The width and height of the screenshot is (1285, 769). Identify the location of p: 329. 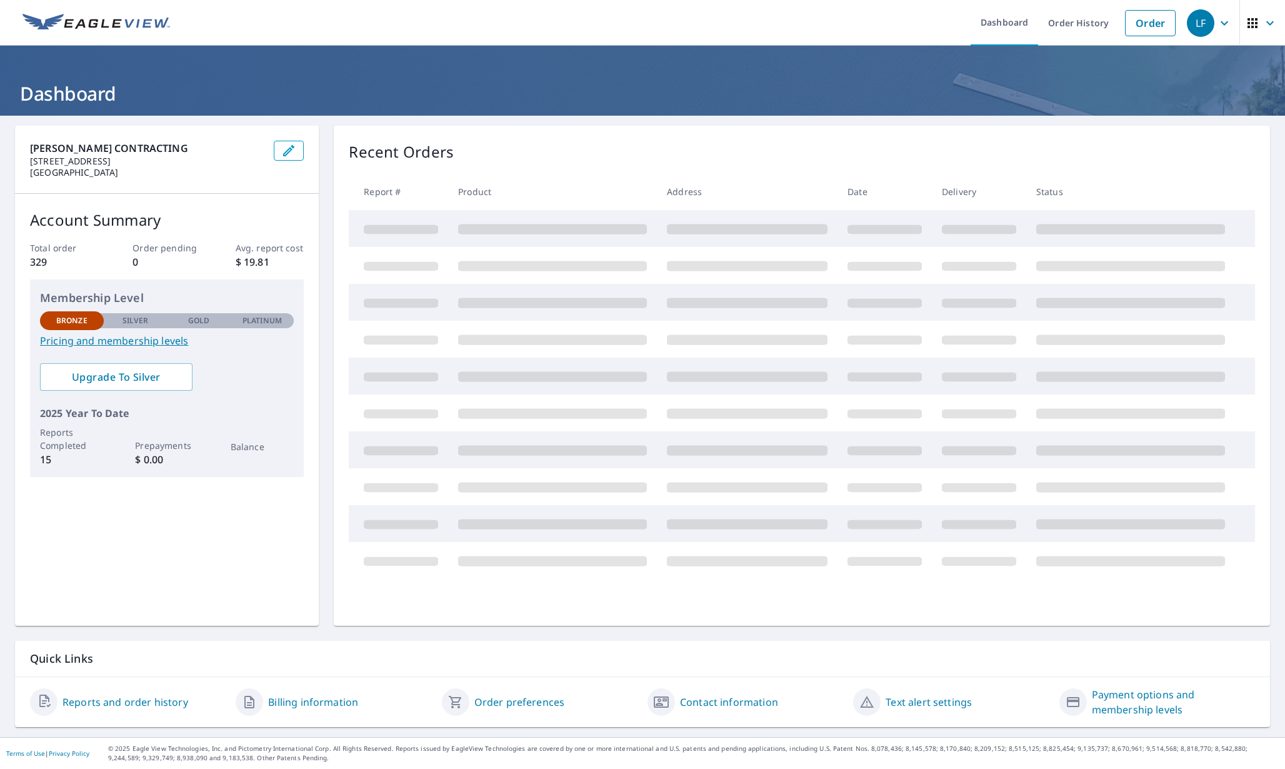
(64, 262).